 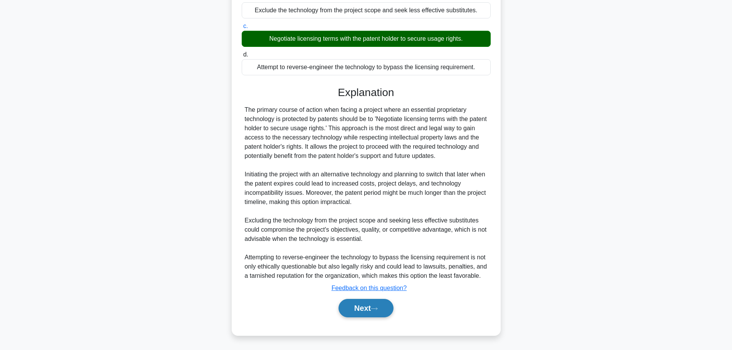 What do you see at coordinates (366, 193) in the screenshot?
I see `div: The primary course of action when facing a project where an essential proprietary technology is p...` at bounding box center [366, 193].